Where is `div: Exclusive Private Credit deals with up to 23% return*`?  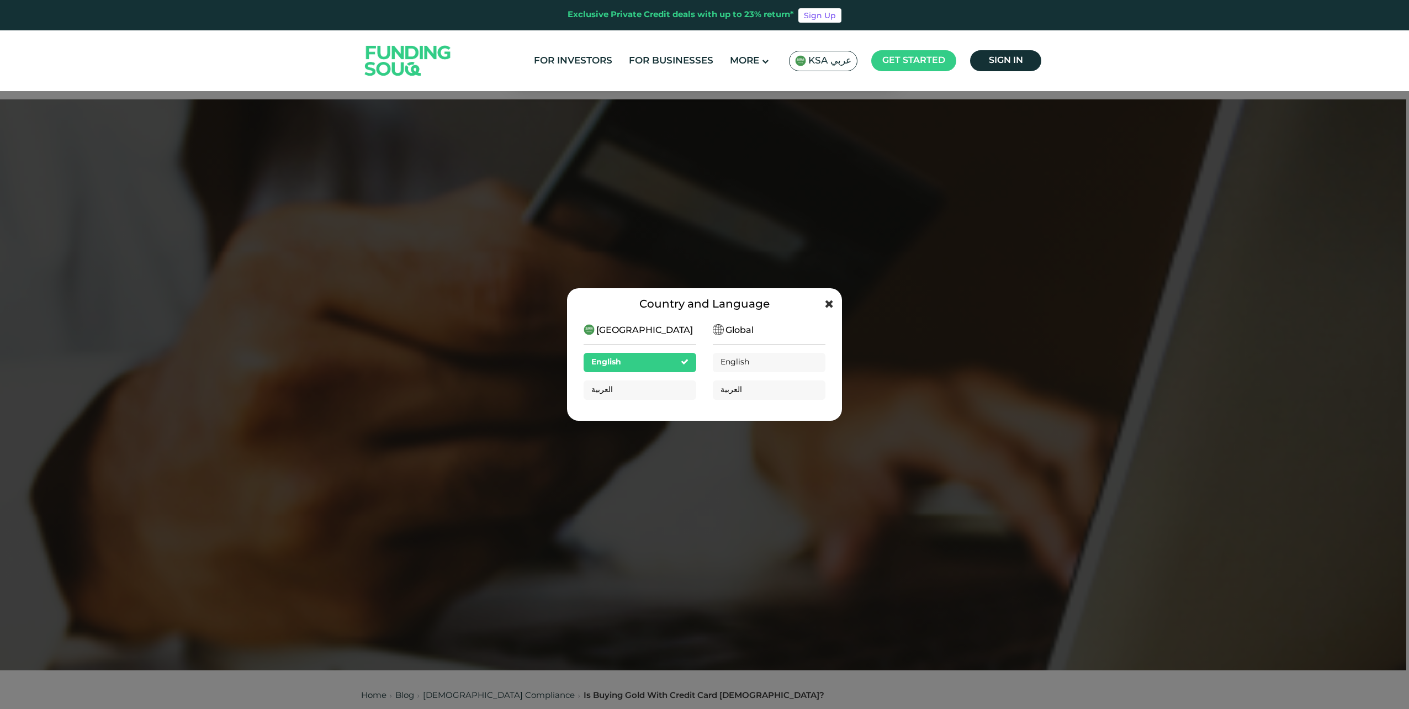 div: Exclusive Private Credit deals with up to 23% return* is located at coordinates (681, 15).